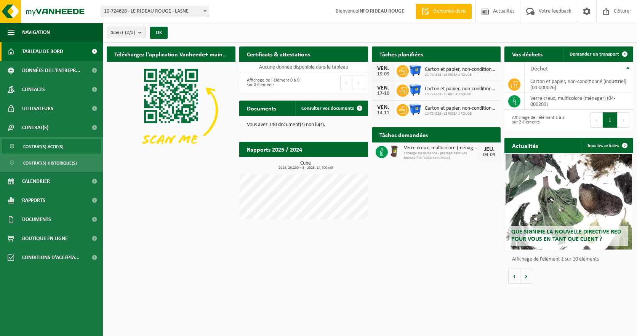 Image resolution: width=637 pixels, height=336 pixels. Describe the element at coordinates (274, 149) in the screenshot. I see `h2: Rapports 2025 / 2024` at that location.